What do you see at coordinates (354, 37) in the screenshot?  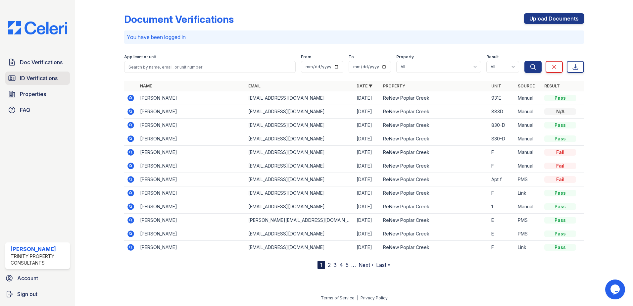 I see `p: You have been logged in` at bounding box center [354, 37].